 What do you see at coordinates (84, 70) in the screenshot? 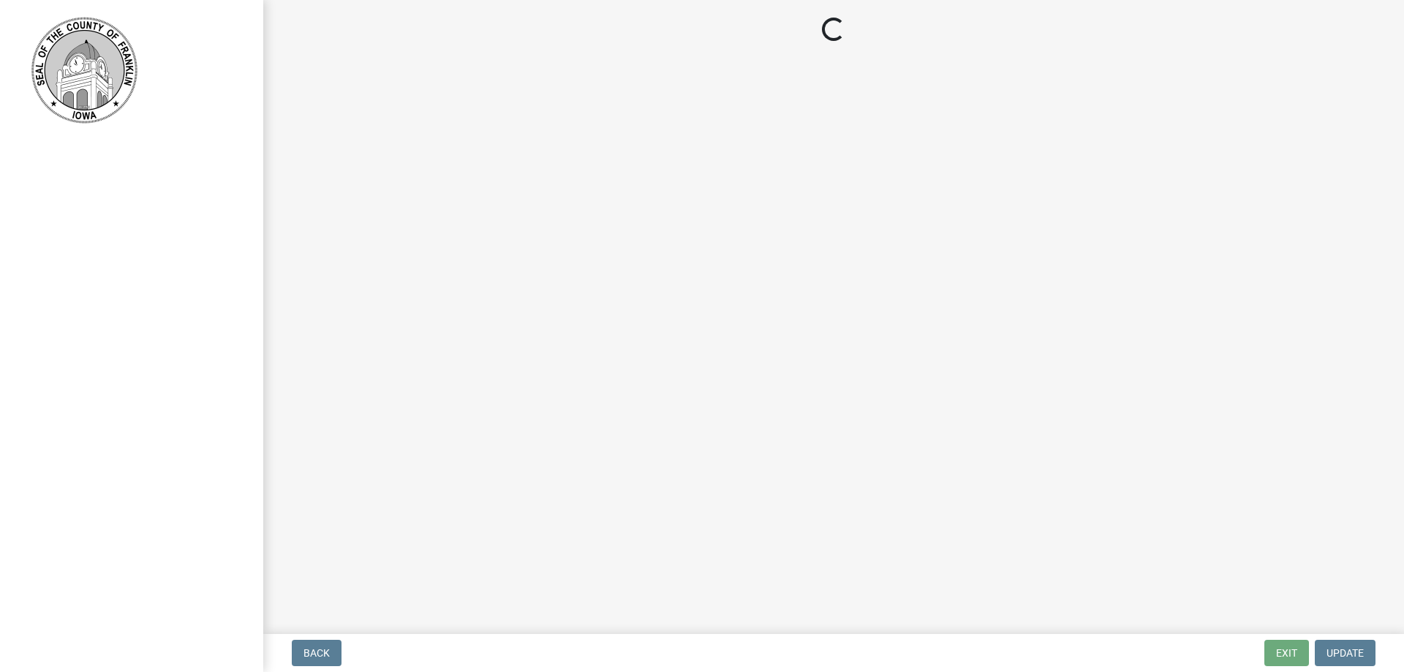
I see `img: Franklin County, Iowa` at bounding box center [84, 70].